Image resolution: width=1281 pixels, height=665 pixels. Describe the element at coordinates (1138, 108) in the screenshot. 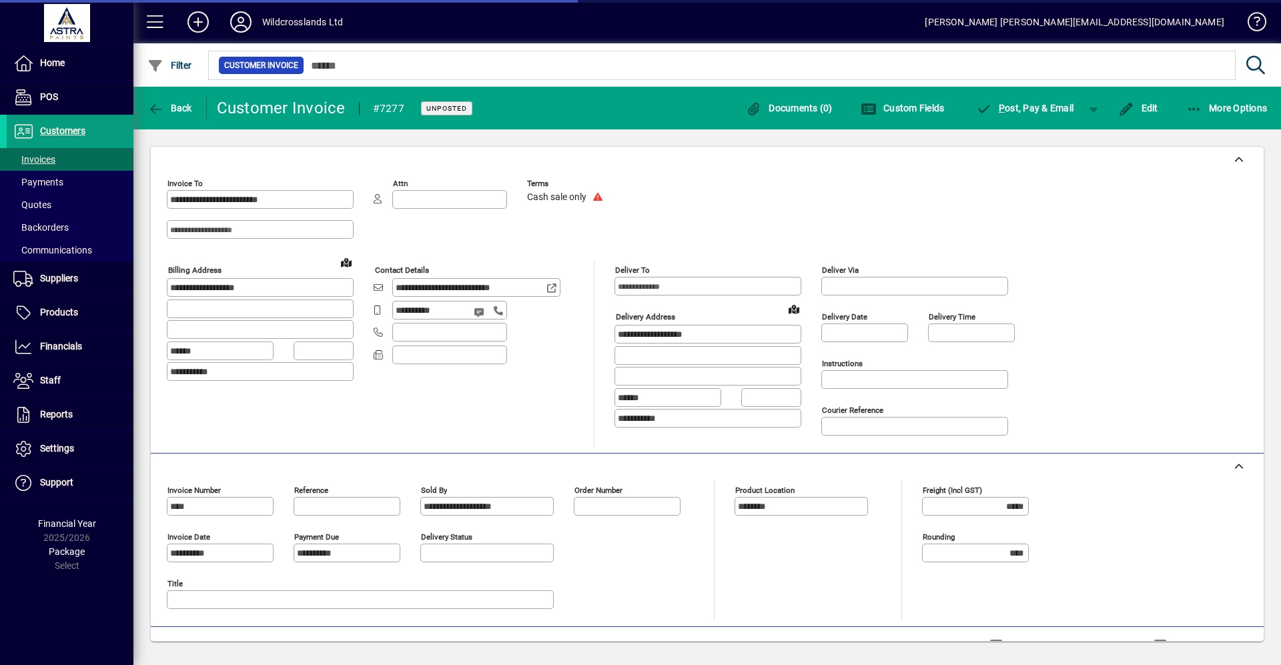

I see `span: Edit` at that location.